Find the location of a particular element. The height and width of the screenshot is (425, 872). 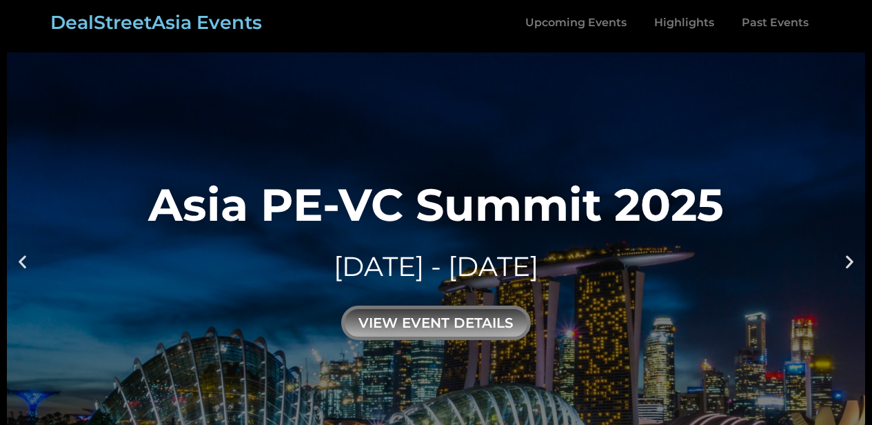

a: DealStreetAsia Events is located at coordinates (156, 22).